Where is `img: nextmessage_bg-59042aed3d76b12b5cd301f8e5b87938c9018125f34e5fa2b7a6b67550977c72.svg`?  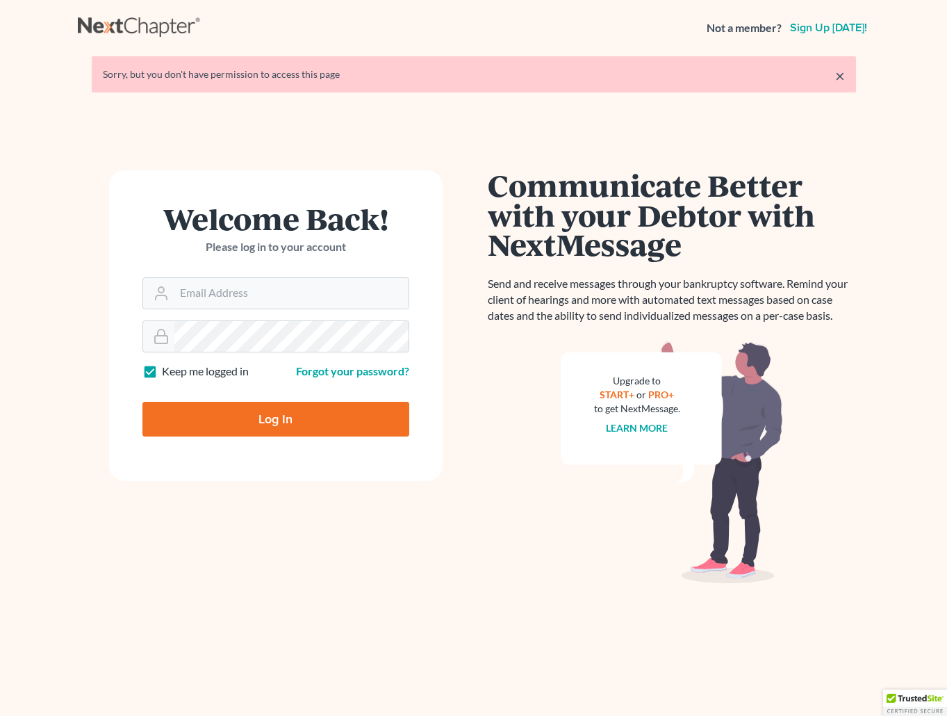
img: nextmessage_bg-59042aed3d76b12b5cd301f8e5b87938c9018125f34e5fa2b7a6b67550977c72.svg is located at coordinates (672, 462).